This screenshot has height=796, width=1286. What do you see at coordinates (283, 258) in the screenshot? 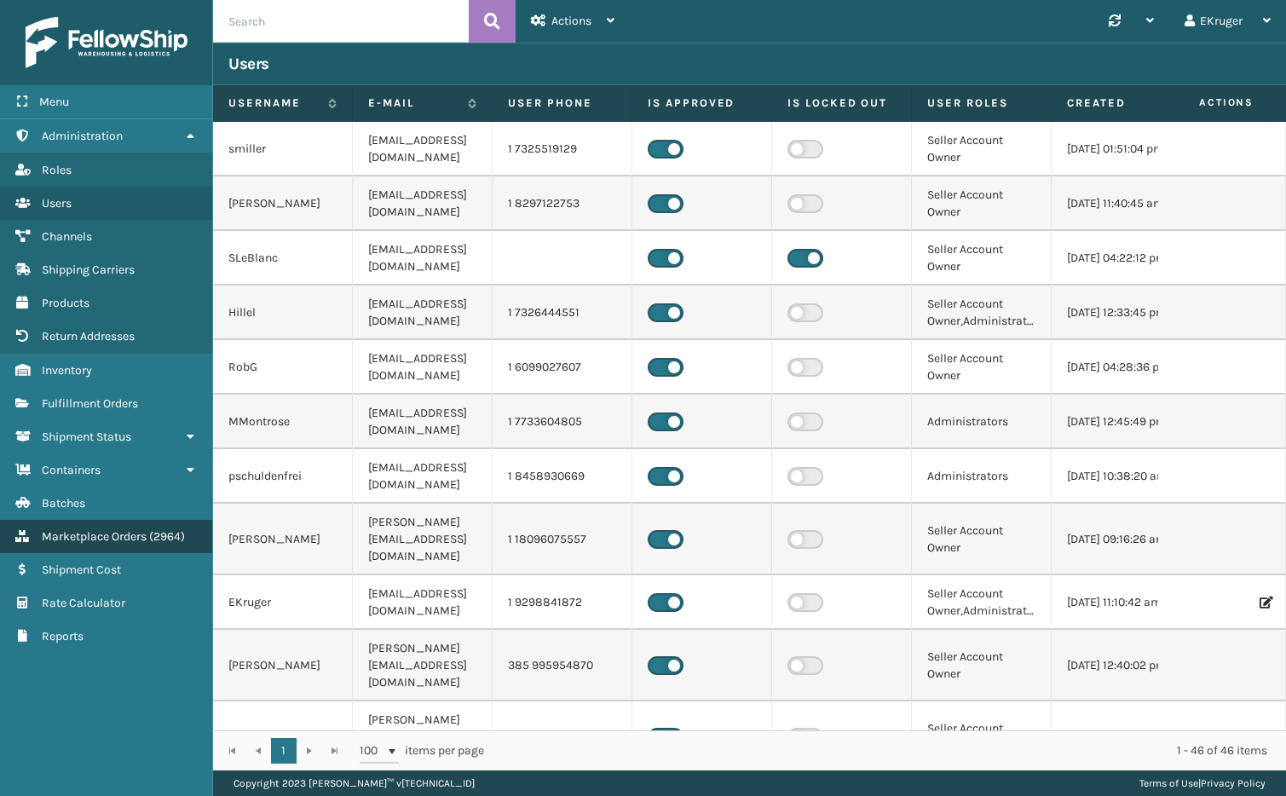
I see `td: SLeBlanc` at bounding box center [283, 258].